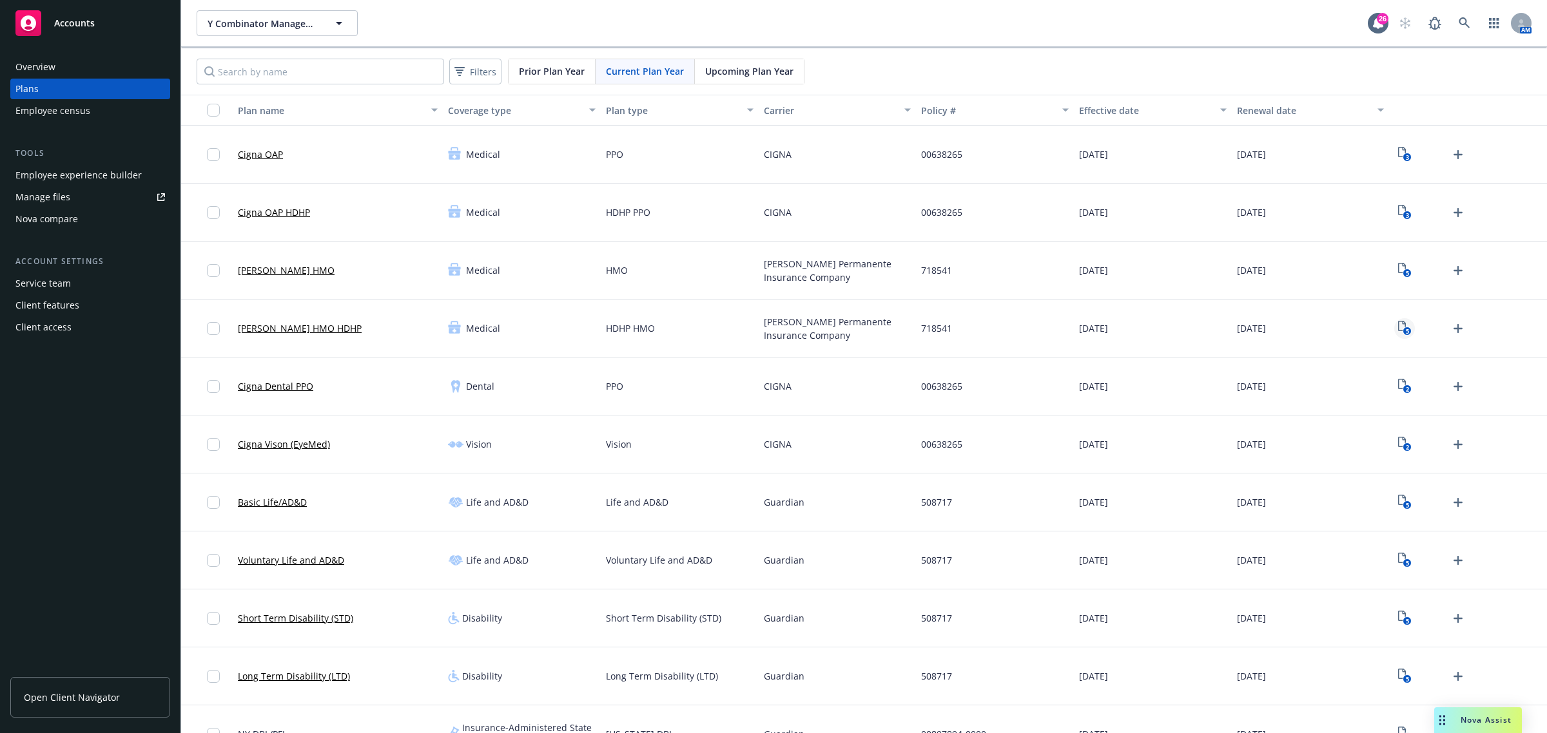 This screenshot has width=1547, height=733. I want to click on button: Coverage type, so click(521, 110).